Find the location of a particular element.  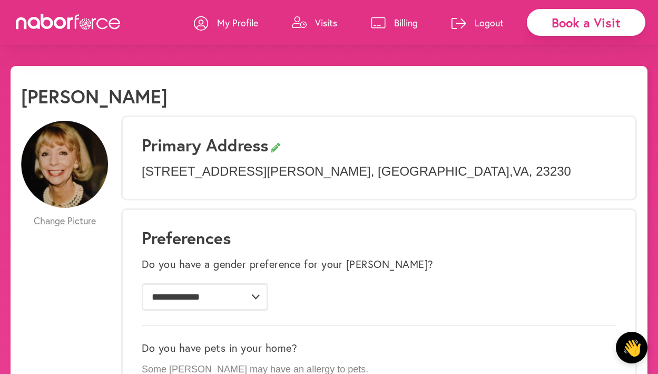

a: Logout is located at coordinates (477, 23).